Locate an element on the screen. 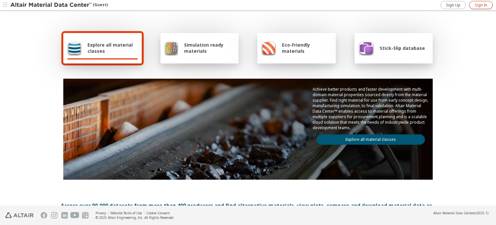  span: Sign In is located at coordinates (481, 5).